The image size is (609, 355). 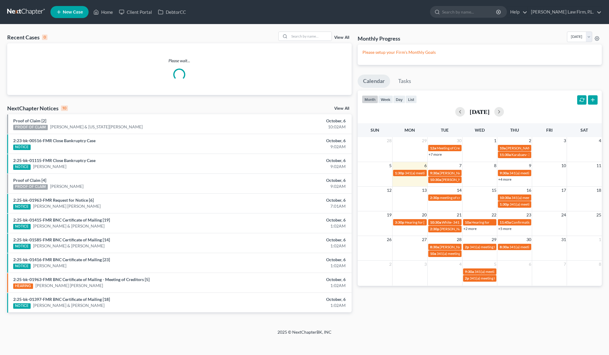 What do you see at coordinates (38, 108) in the screenshot?
I see `div: NextChapter Notices` at bounding box center [38, 108].